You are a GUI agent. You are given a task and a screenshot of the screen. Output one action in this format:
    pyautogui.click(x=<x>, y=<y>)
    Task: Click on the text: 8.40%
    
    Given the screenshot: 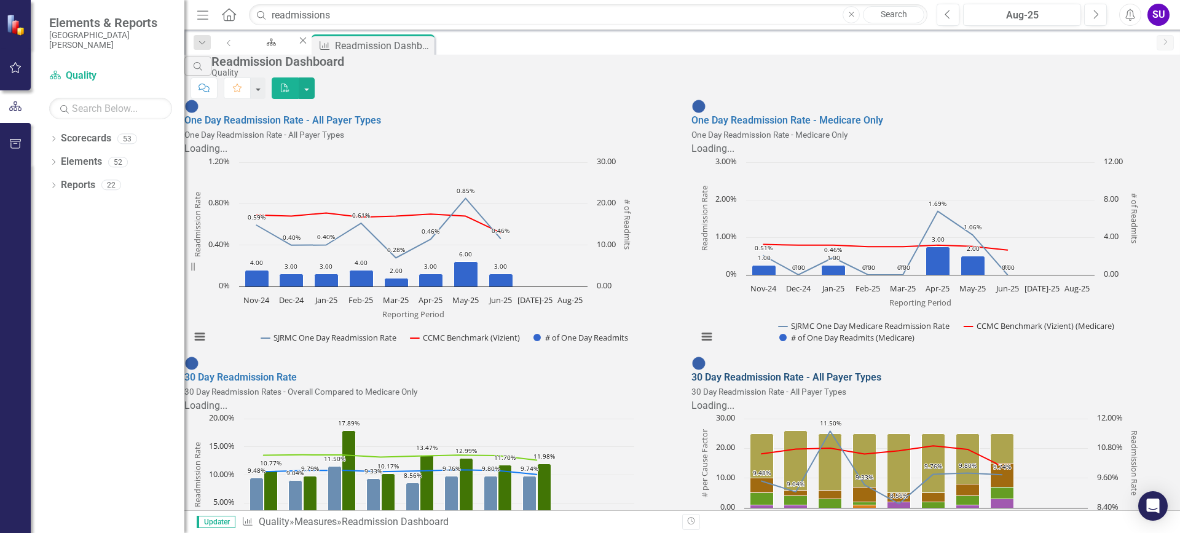 What is the action you would take?
    pyautogui.click(x=1108, y=507)
    